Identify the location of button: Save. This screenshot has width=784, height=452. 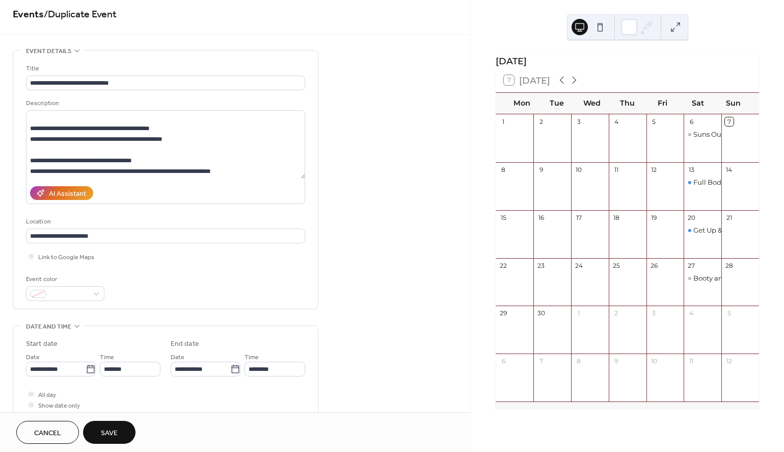
(109, 432).